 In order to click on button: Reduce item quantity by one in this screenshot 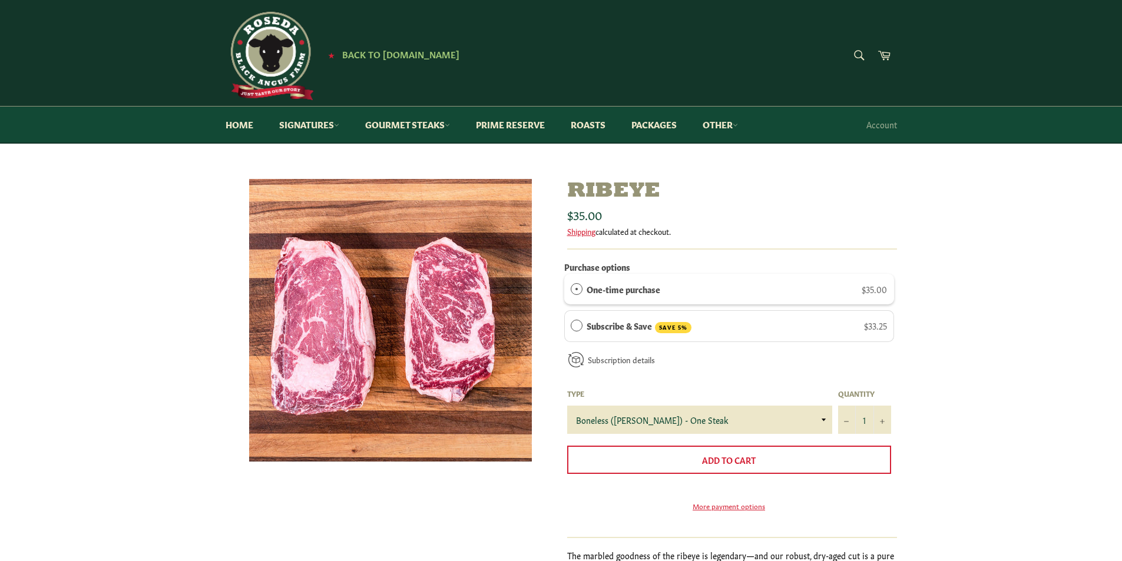, I will do `click(847, 420)`.